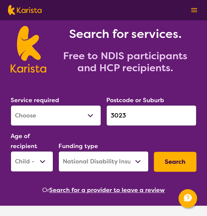  I want to click on h2: Free to NDIS participants and HCP recipients., so click(125, 62).